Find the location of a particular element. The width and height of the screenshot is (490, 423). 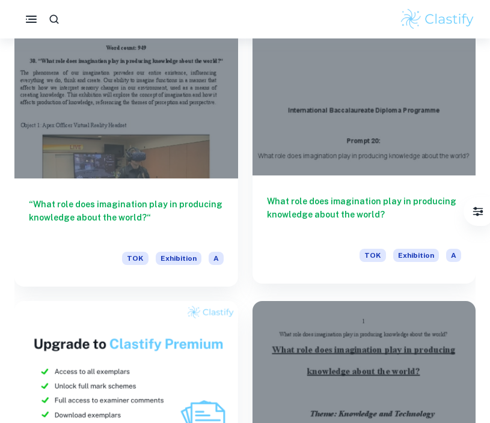

h6: “What role does imagination play in producing knowledge about the world?“ is located at coordinates (126, 218).